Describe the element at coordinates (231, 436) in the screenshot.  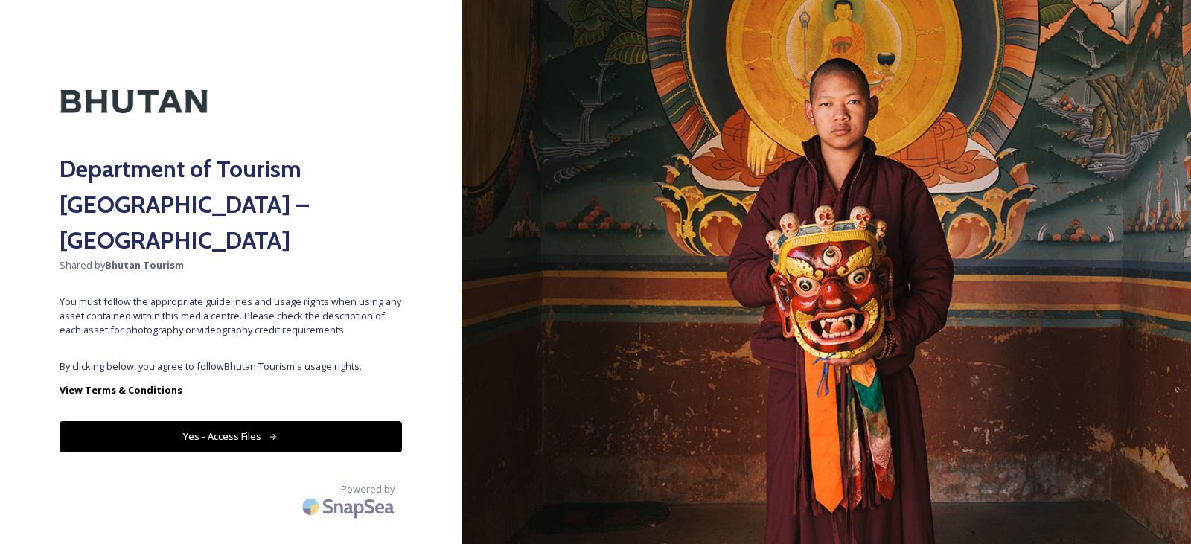
I see `button: Yes - Access Files` at that location.